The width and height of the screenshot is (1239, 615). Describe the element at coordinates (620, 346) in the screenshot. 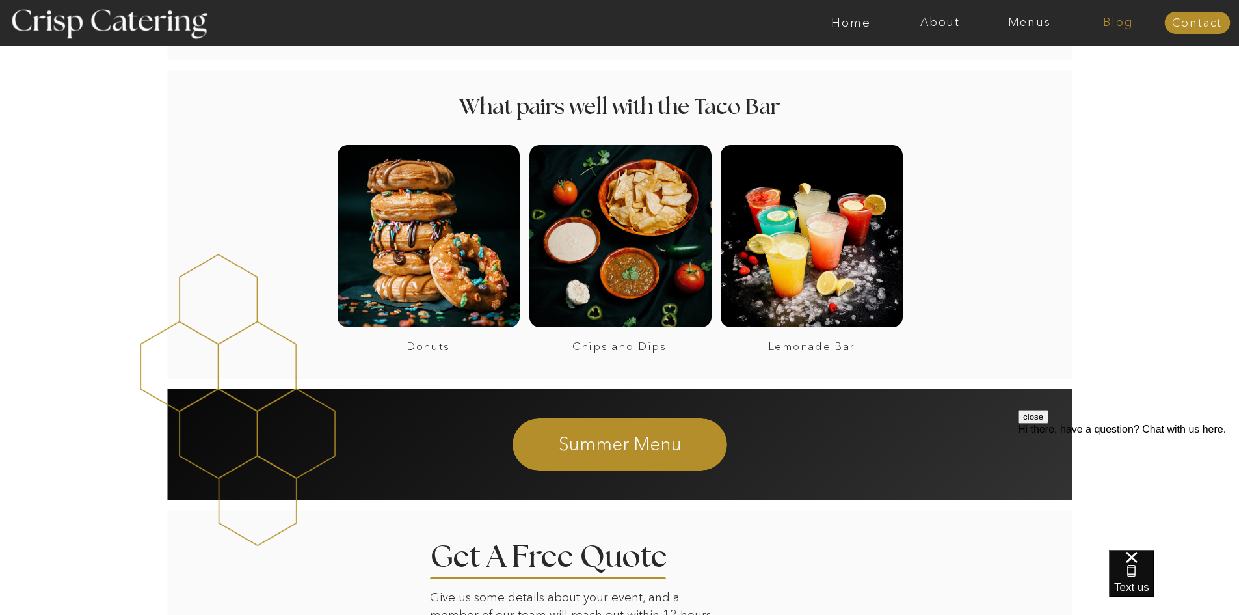

I see `a: Chips and Dips` at that location.